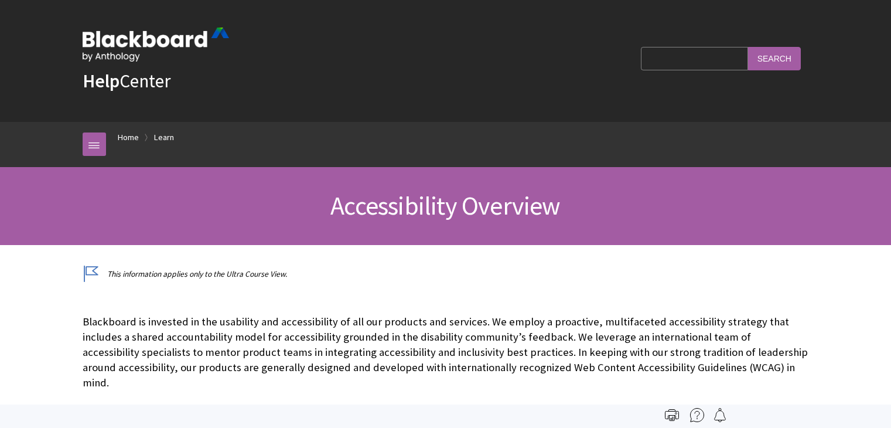 The image size is (891, 428). Describe the element at coordinates (697, 415) in the screenshot. I see `img: More help` at that location.